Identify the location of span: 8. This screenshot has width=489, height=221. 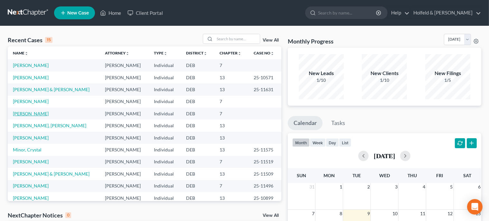
(341, 214).